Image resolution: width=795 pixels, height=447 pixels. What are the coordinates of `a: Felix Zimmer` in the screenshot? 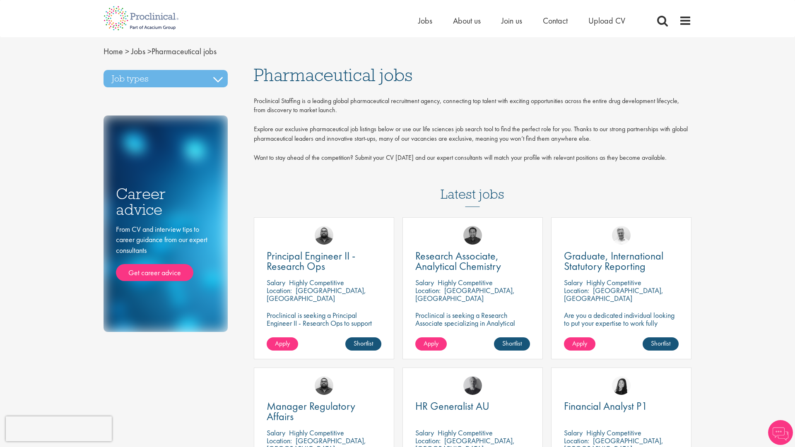 It's located at (473, 386).